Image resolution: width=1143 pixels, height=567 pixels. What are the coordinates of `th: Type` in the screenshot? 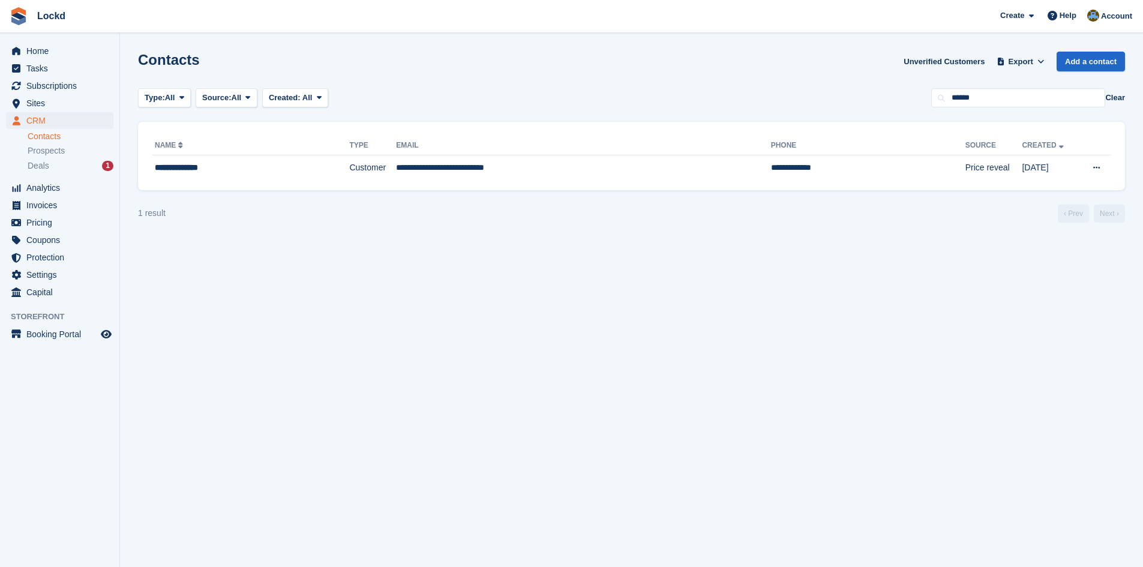 It's located at (372, 146).